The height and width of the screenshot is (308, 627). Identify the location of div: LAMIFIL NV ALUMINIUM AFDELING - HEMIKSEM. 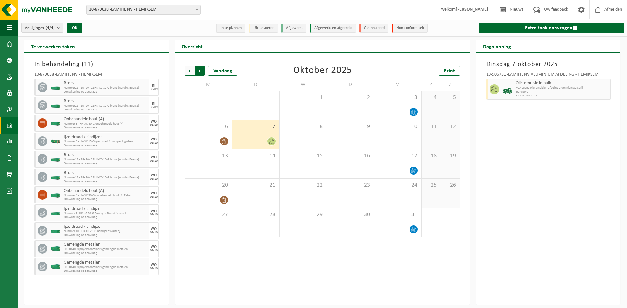
(548, 76).